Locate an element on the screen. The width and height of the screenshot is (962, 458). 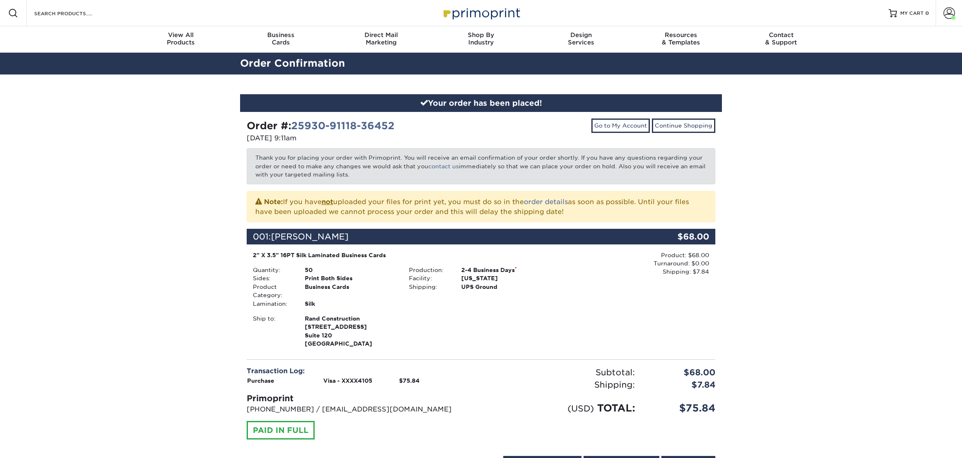
div: PAID IN FULL is located at coordinates (280, 431).